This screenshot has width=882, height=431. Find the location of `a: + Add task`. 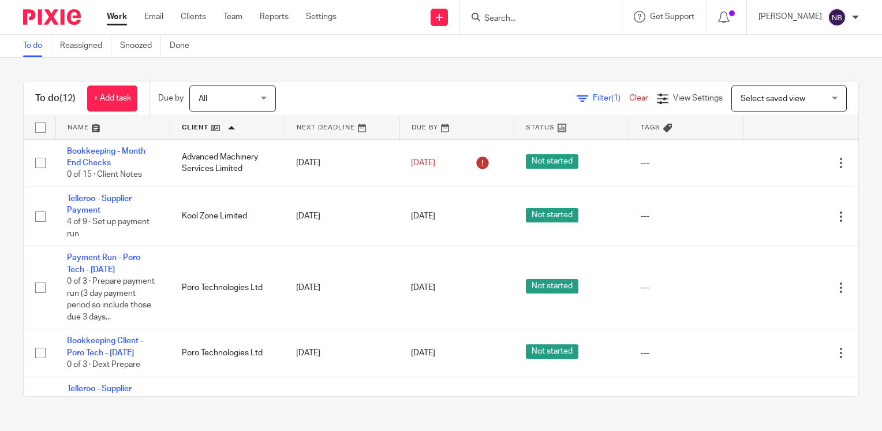

a: + Add task is located at coordinates (112, 98).